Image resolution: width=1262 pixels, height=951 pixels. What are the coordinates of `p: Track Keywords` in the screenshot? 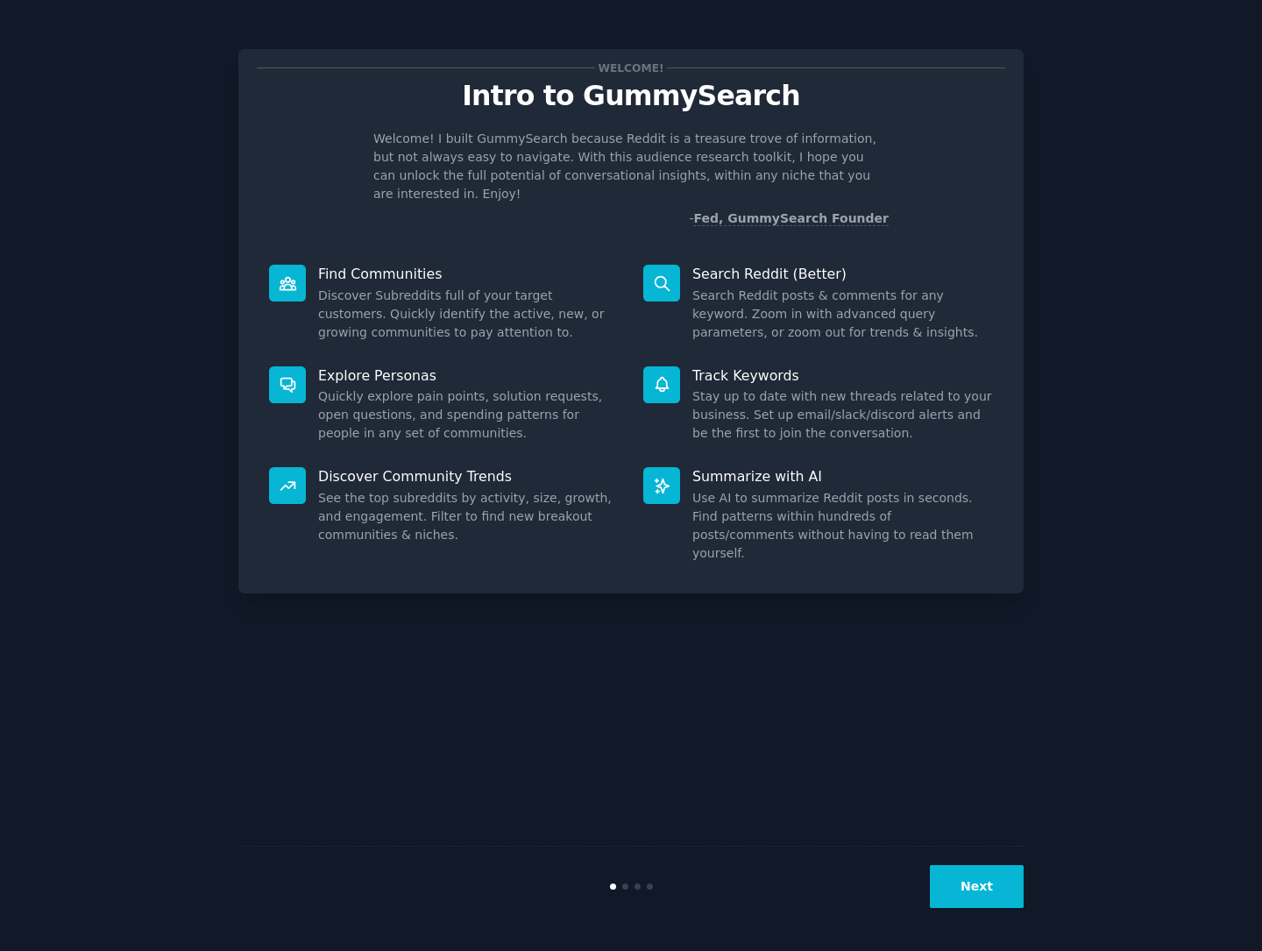 It's located at (842, 375).